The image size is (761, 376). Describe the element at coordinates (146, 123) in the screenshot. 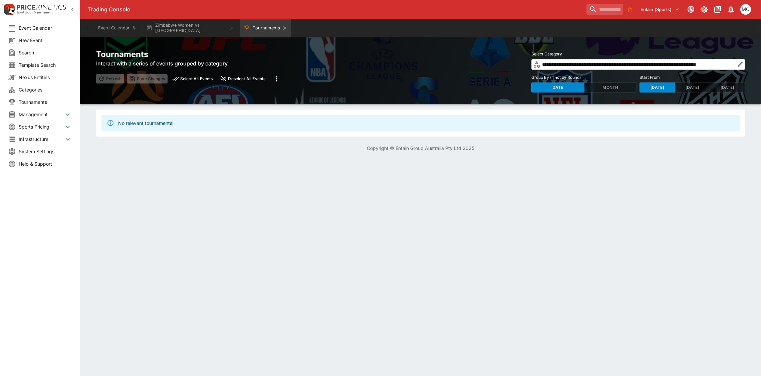

I see `div: No relevant tournaments!` at that location.